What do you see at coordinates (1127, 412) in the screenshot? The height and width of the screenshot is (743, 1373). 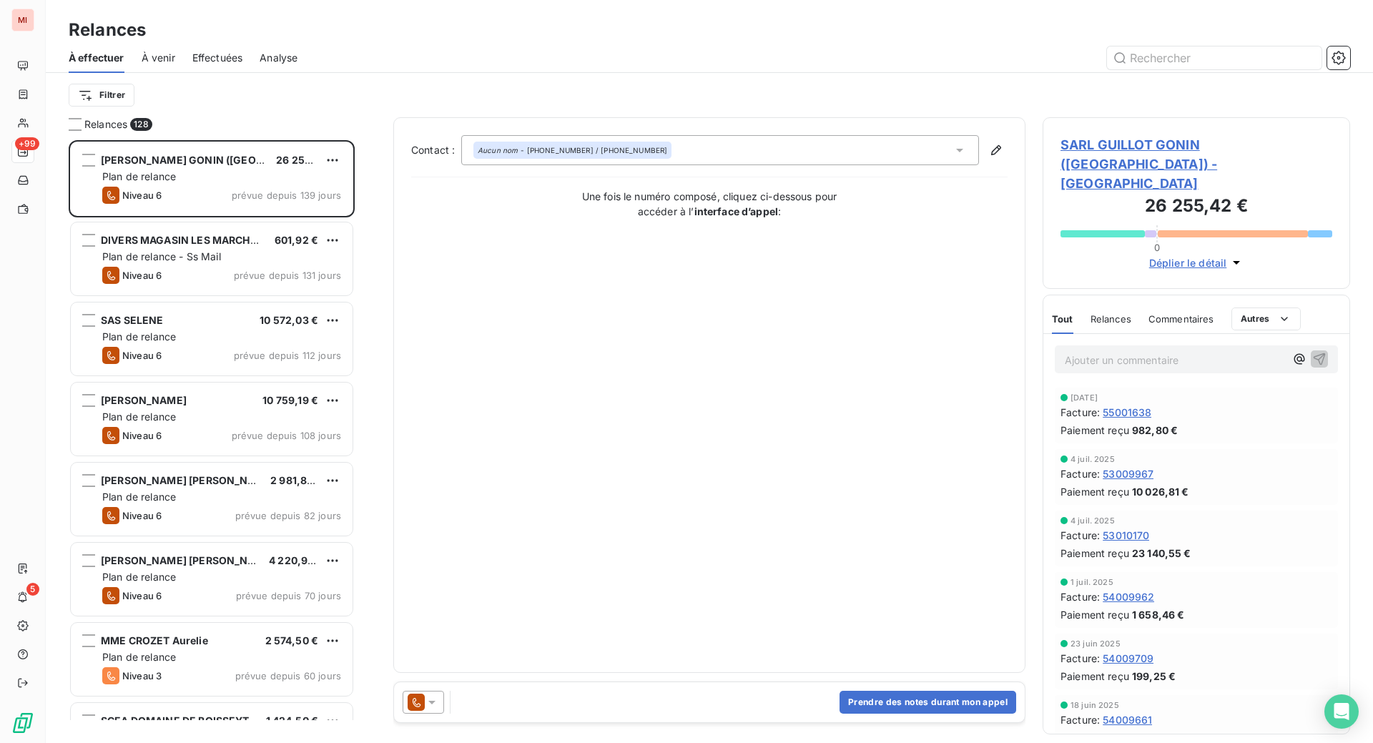 I see `span: 55001638` at bounding box center [1127, 412].